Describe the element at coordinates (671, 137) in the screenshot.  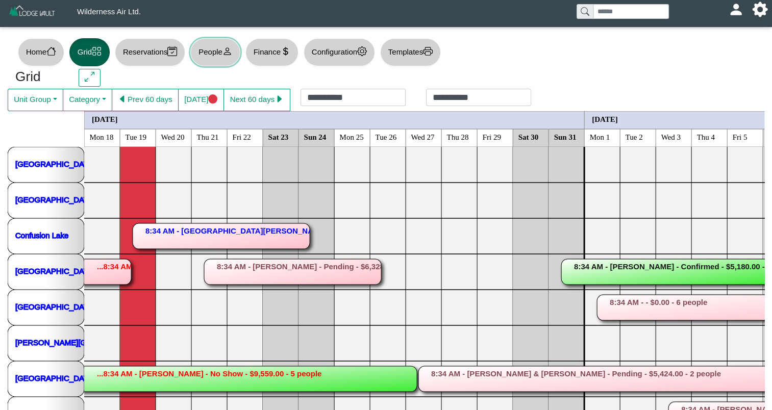
I see `text: Wed 3` at that location.